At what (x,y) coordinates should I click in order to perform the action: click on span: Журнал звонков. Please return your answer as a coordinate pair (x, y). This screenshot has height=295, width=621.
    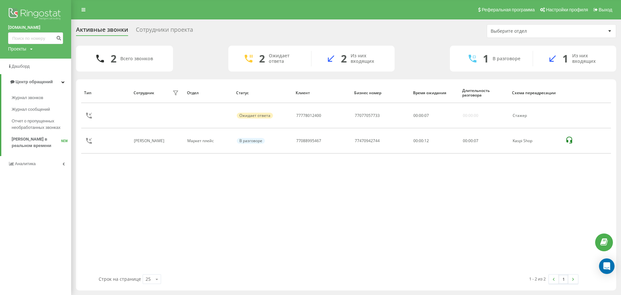
    Looking at the image, I should click on (27, 98).